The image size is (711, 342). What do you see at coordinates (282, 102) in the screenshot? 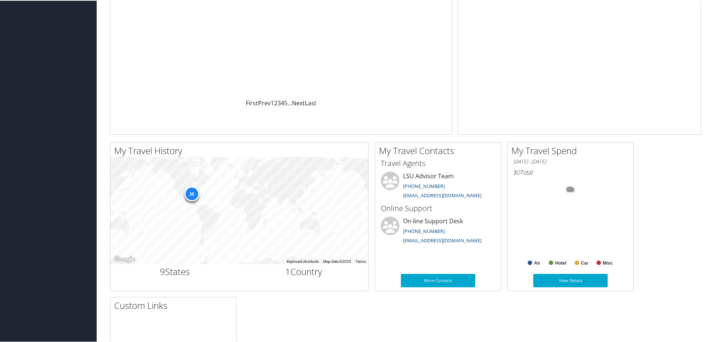
I see `a: 4` at bounding box center [282, 102].